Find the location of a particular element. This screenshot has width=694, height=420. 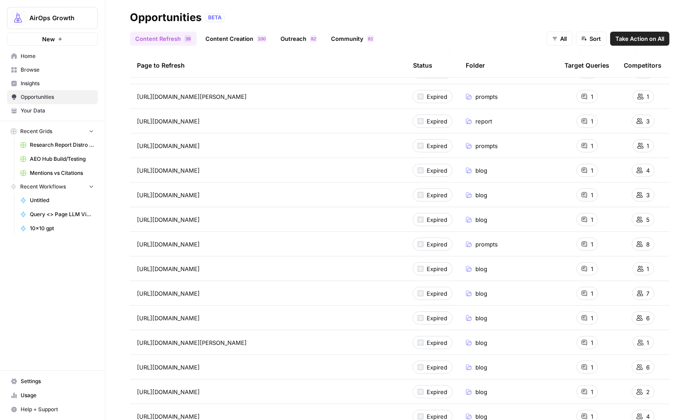

a: Browse is located at coordinates (52, 70).